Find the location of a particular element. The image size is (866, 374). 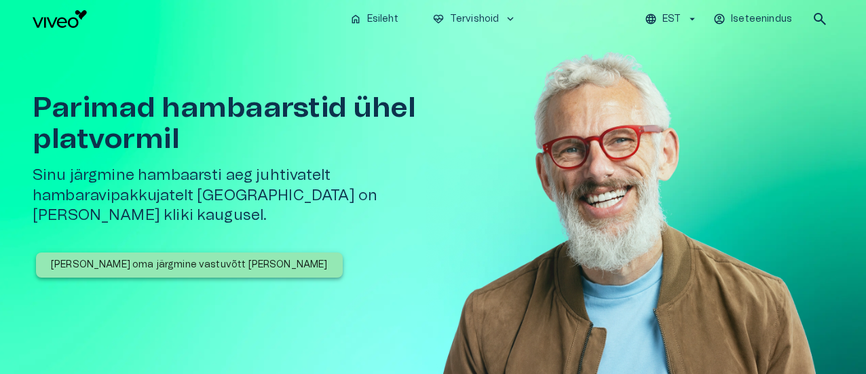

p: Esileht is located at coordinates (383, 19).